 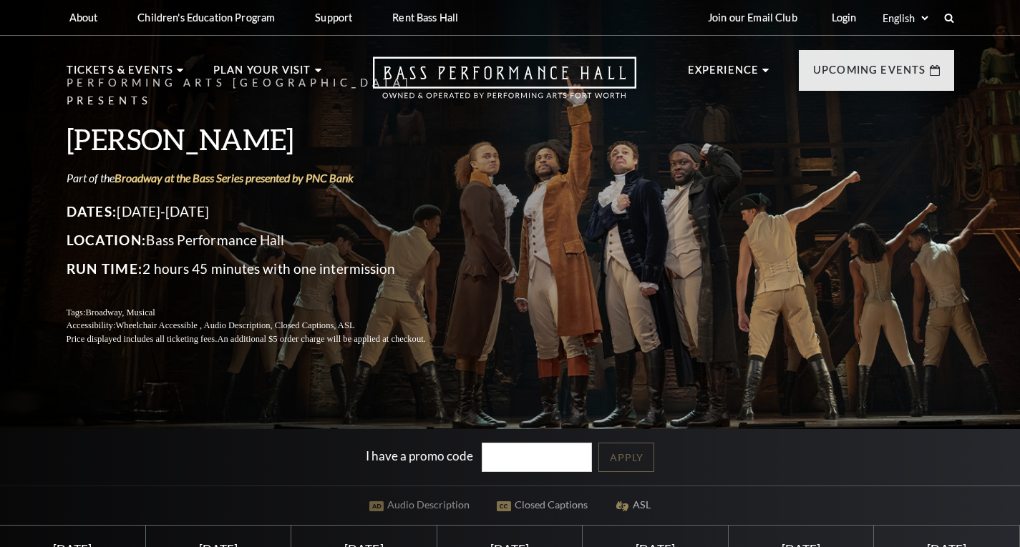 I want to click on p: Children's Education Program, so click(x=206, y=17).